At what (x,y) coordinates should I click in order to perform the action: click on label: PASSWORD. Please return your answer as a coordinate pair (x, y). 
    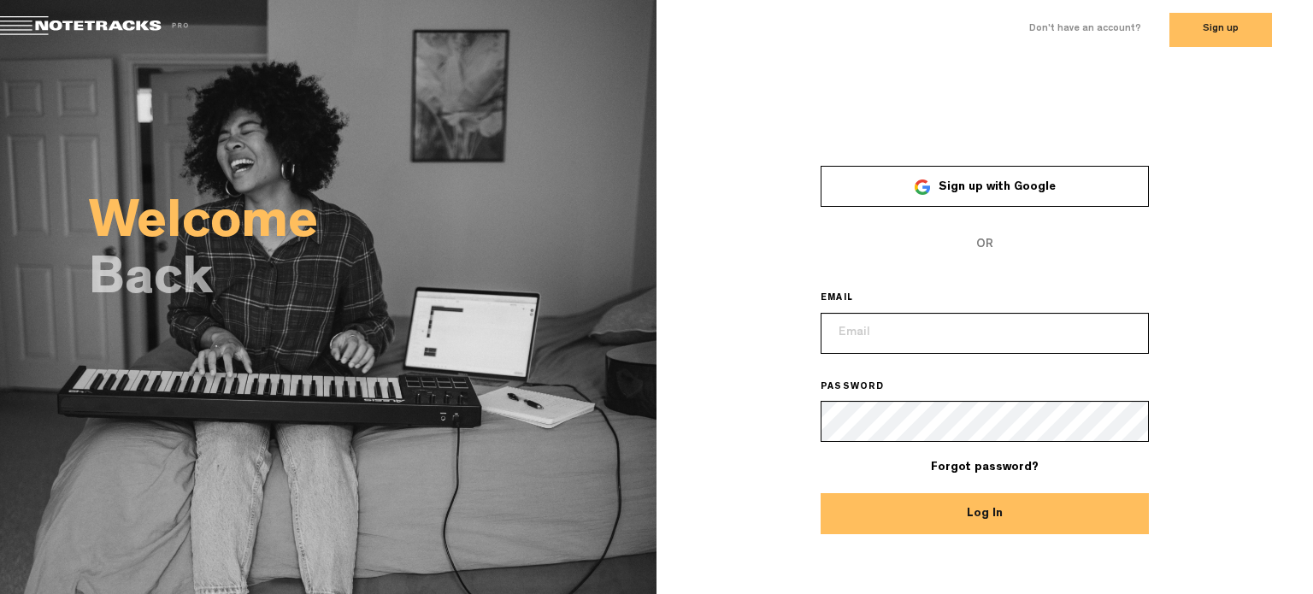
    Looking at the image, I should click on (864, 388).